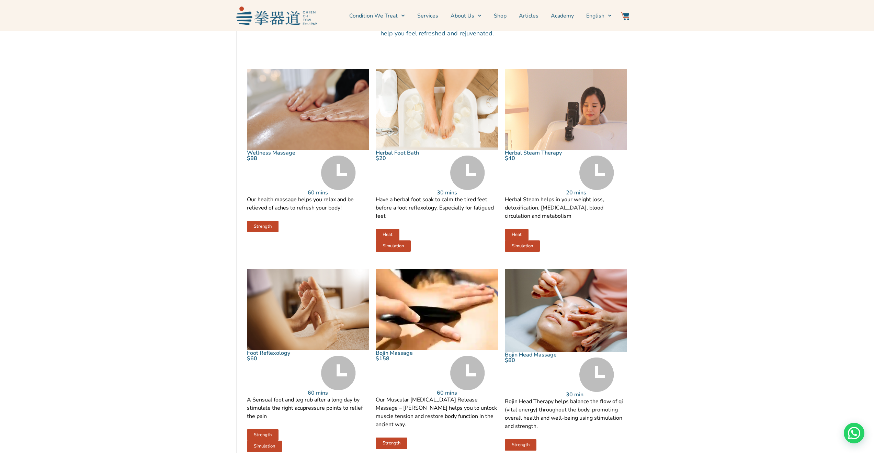  I want to click on a: Services, so click(428, 16).